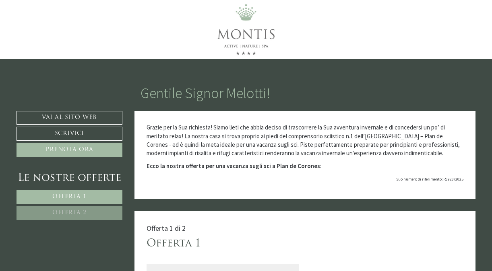 The width and height of the screenshot is (492, 271). What do you see at coordinates (69, 118) in the screenshot?
I see `a: Vai al sito web` at bounding box center [69, 118].